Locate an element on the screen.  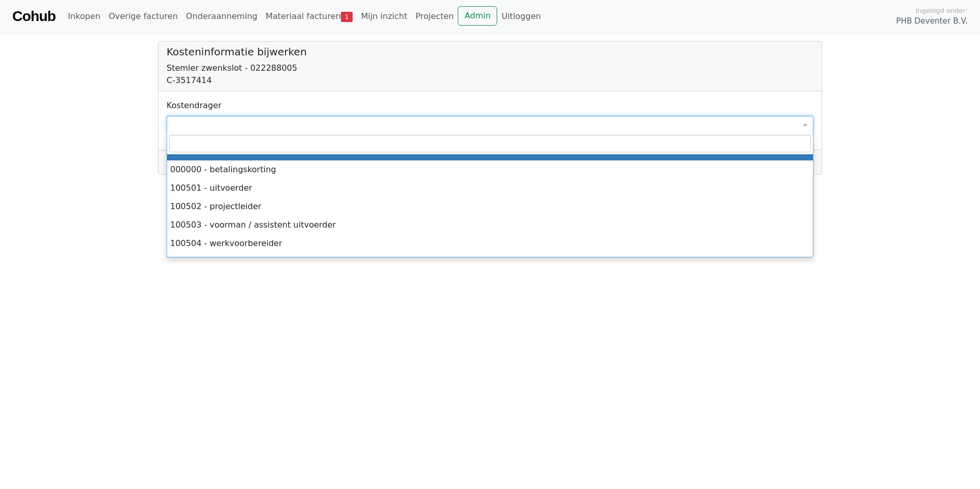
div: C-3517414 is located at coordinates (490, 80).